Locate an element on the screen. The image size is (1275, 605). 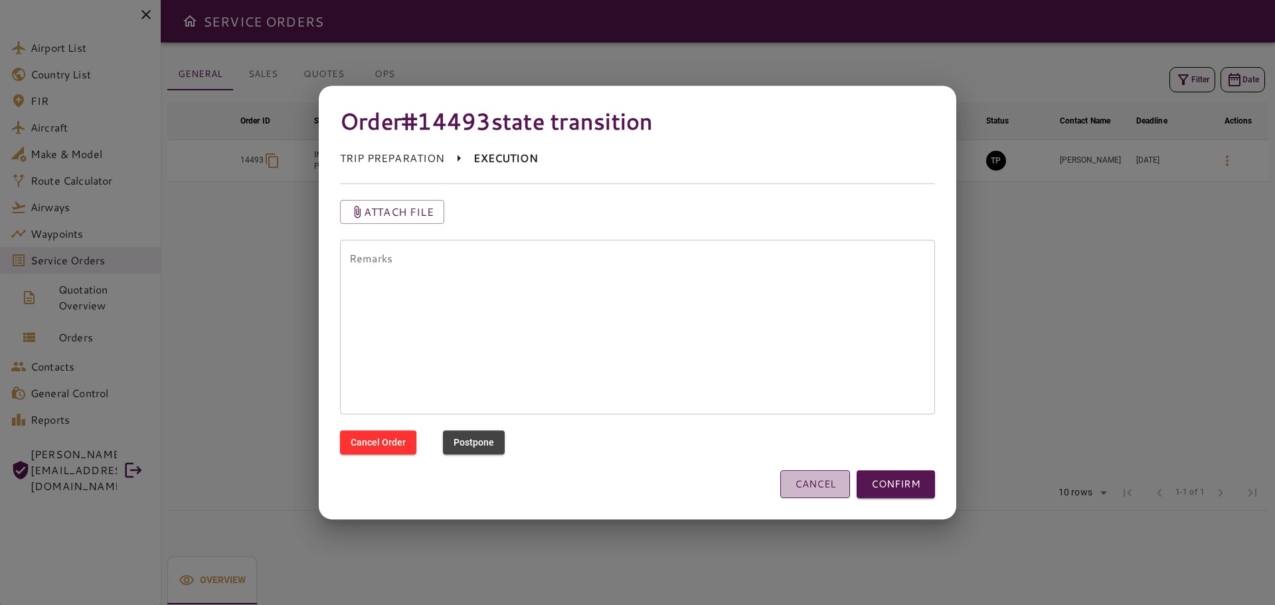
button: Postpone is located at coordinates (474, 442).